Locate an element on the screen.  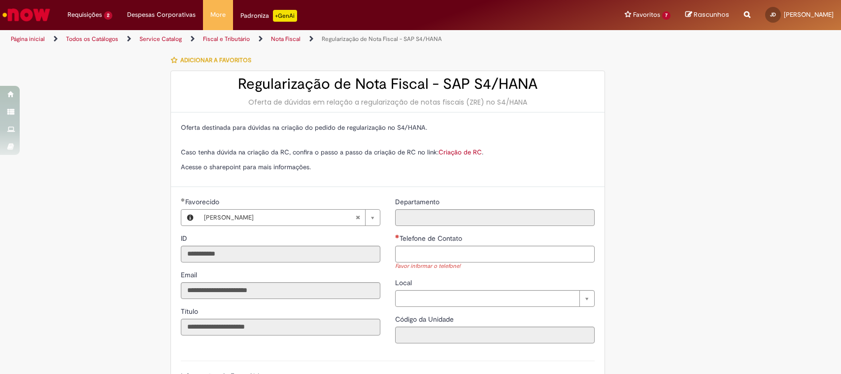
span: Rascunhos is located at coordinates (712, 14).